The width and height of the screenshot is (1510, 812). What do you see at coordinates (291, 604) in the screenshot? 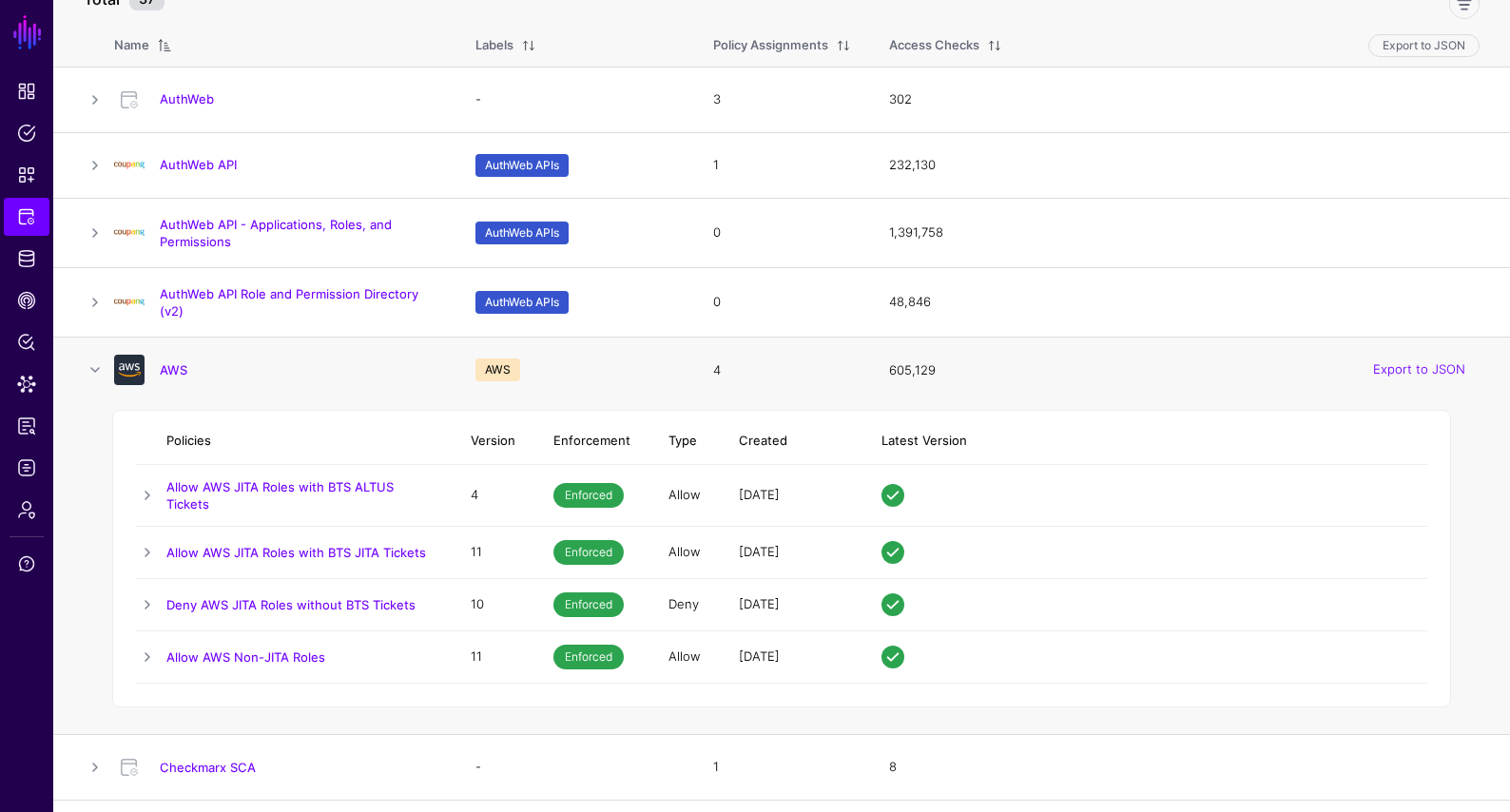
I see `a: Deny AWS JITA Roles without BTS Tickets` at bounding box center [291, 604].